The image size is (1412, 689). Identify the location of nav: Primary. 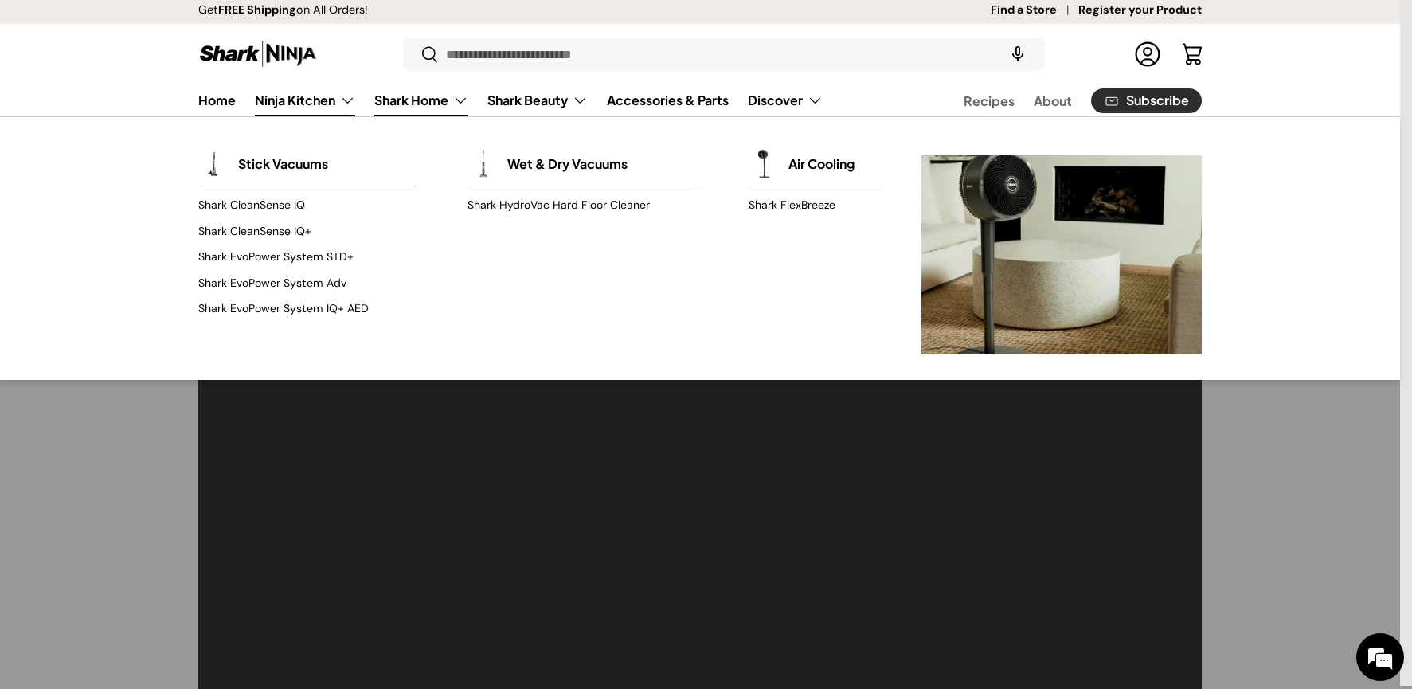
(510, 100).